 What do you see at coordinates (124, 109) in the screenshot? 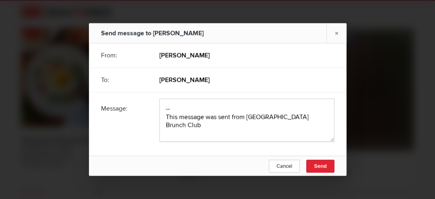
I see `div: Message:` at bounding box center [124, 109].